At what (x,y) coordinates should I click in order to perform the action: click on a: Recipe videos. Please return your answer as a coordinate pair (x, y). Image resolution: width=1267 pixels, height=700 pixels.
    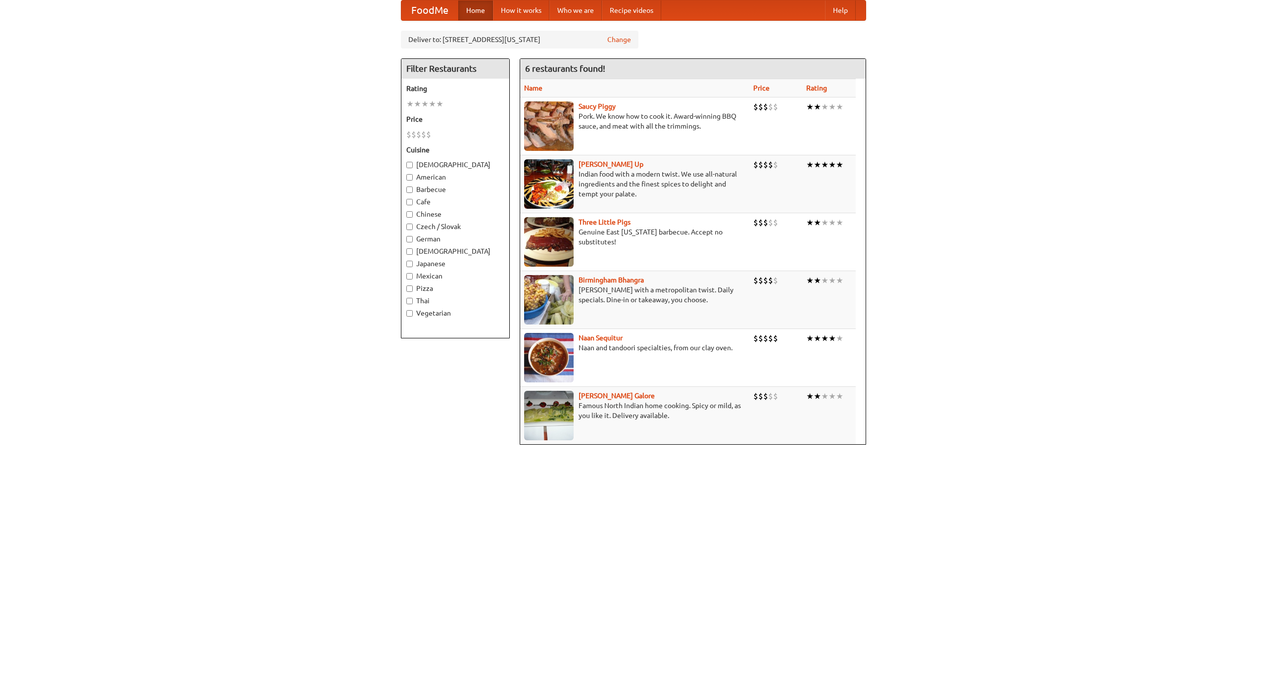
    Looking at the image, I should click on (632, 10).